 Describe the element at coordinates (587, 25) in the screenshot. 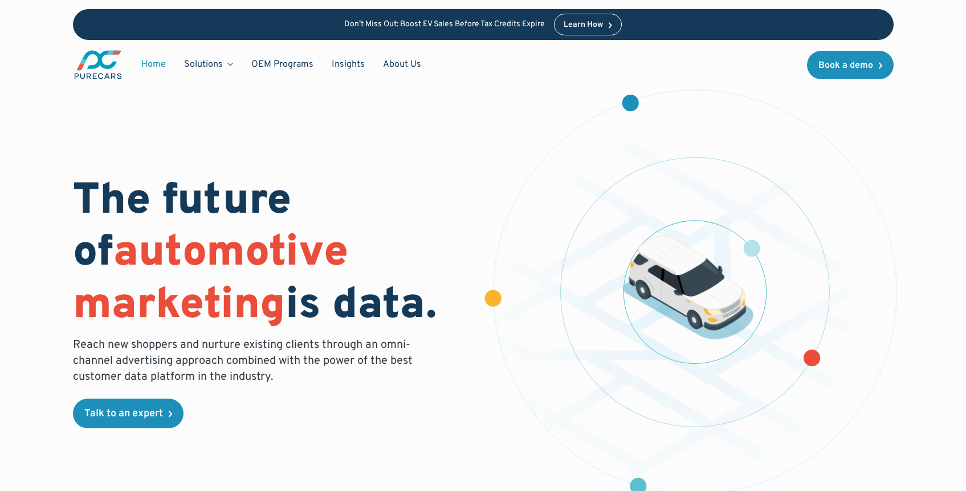

I see `a: Learn How` at that location.